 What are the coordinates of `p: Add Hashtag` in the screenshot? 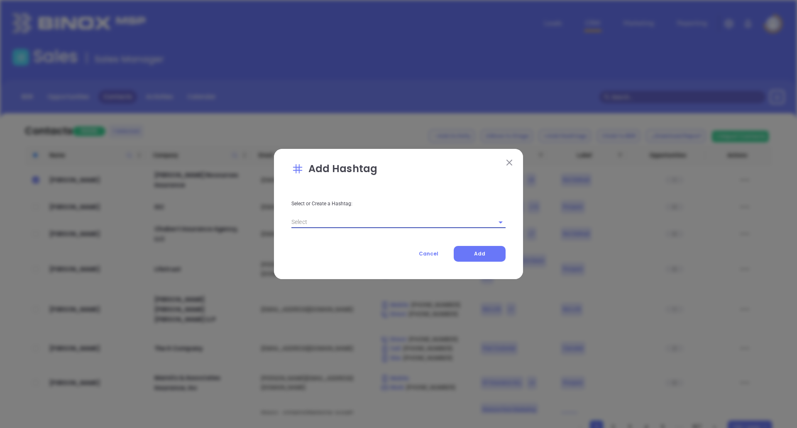 It's located at (399, 171).